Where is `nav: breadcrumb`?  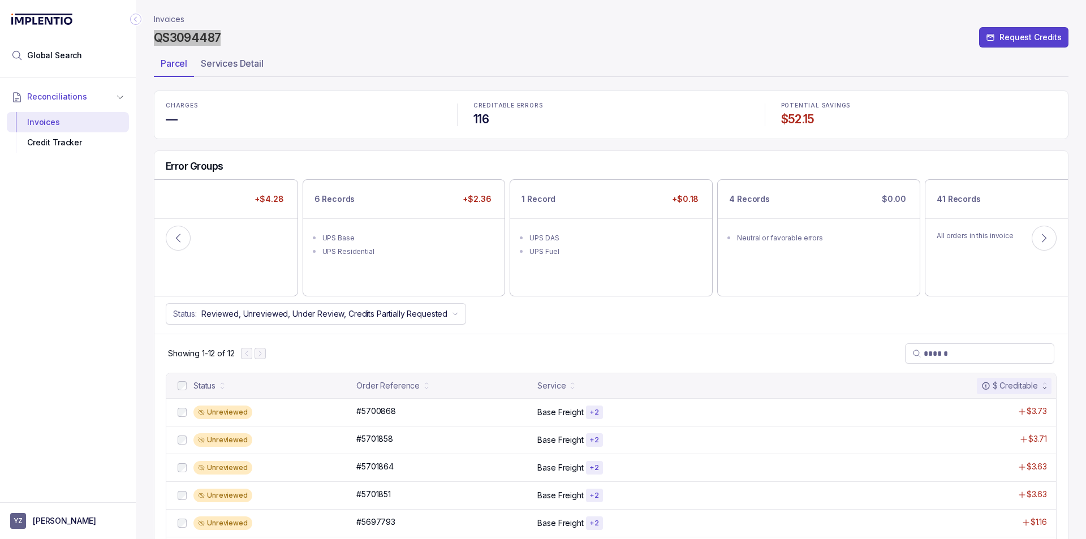
nav: breadcrumb is located at coordinates (169, 19).